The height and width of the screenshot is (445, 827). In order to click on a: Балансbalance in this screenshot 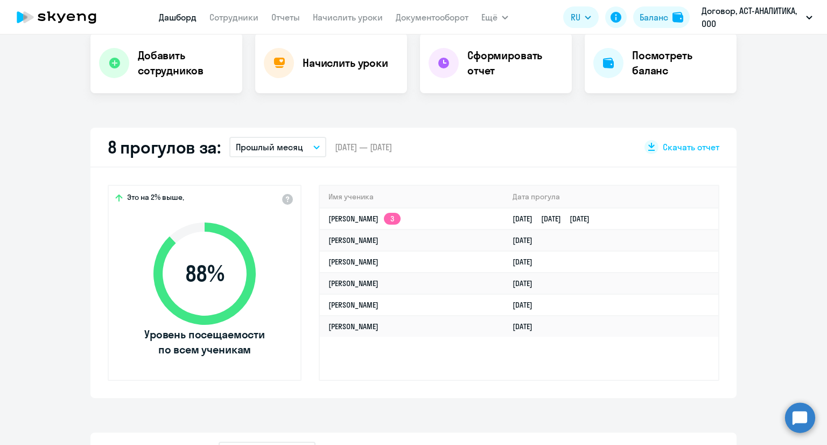, I will do `click(661, 17)`.